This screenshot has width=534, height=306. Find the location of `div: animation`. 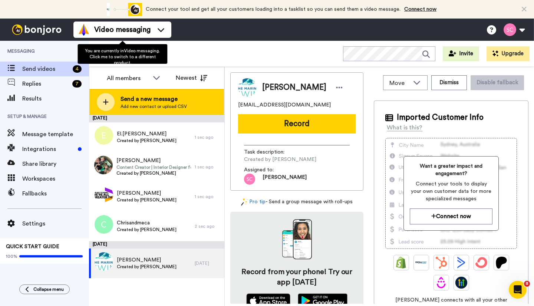

div: animation is located at coordinates (122, 9).